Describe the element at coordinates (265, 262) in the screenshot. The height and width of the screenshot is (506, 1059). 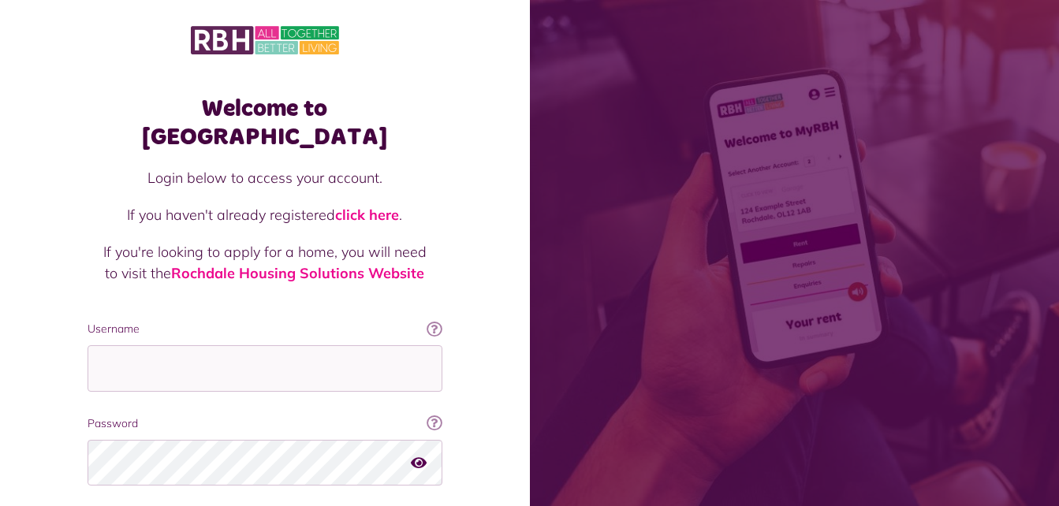
I see `p: If you're looking to apply for a home, you will need to visit the` at that location.